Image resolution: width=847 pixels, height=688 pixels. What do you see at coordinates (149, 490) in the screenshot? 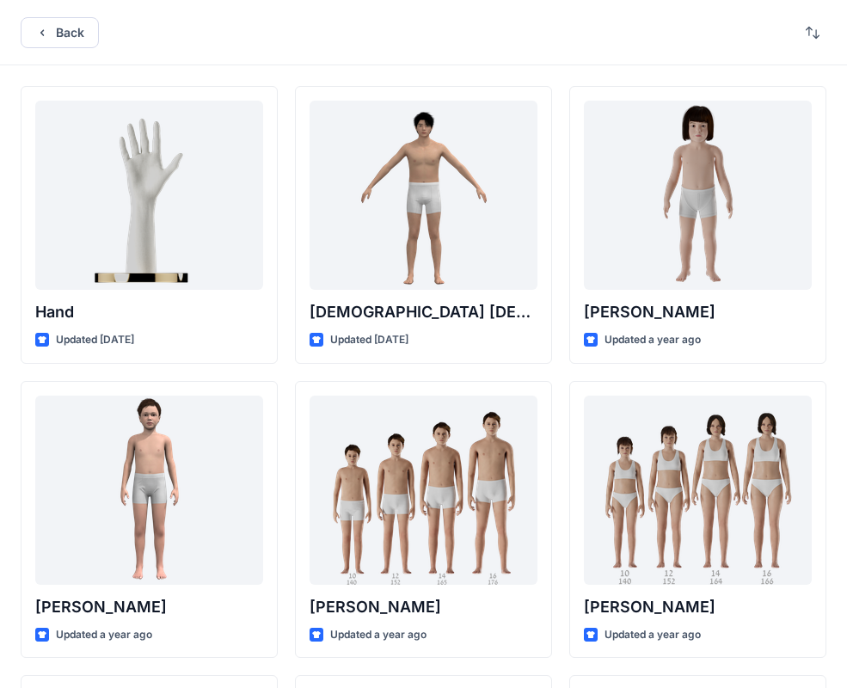
I see `a: Emil` at bounding box center [149, 490].